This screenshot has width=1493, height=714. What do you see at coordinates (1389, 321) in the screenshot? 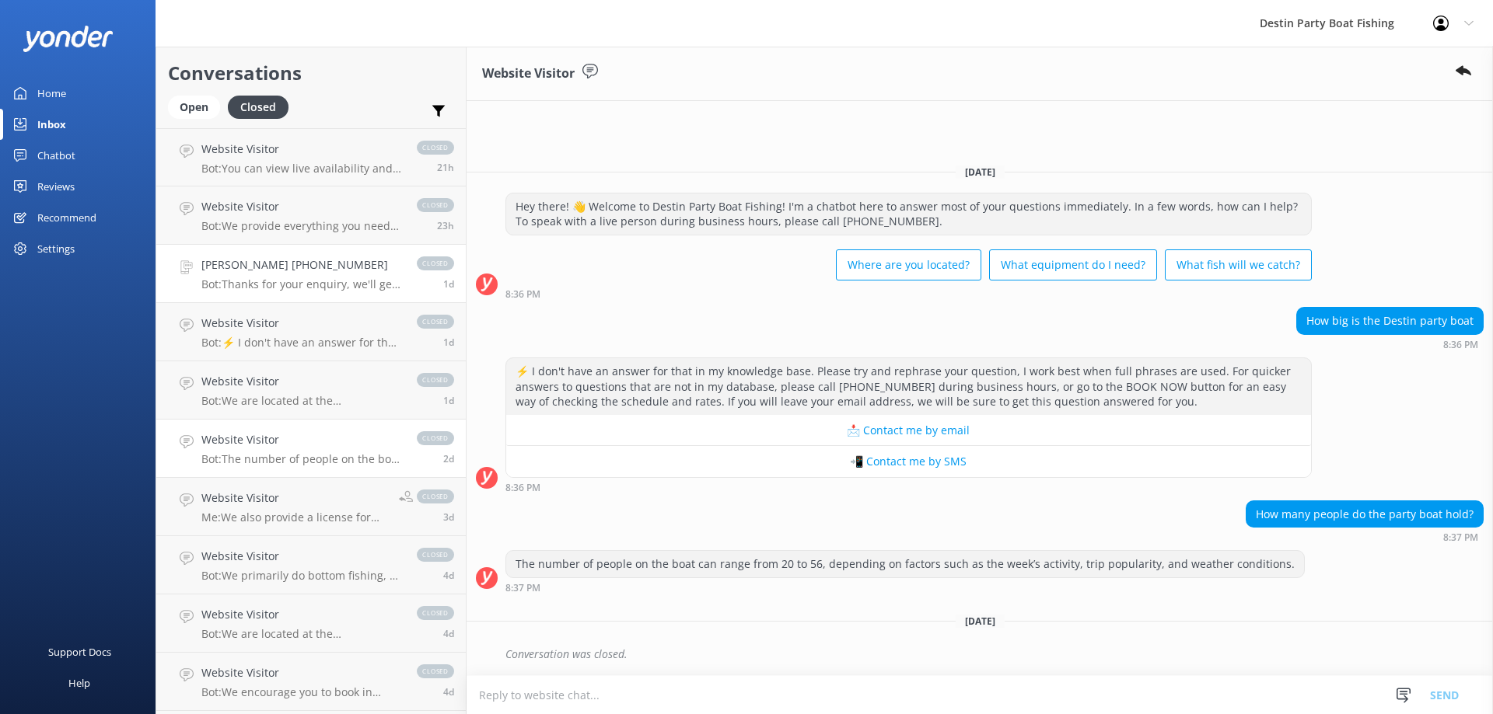
I see `div: How big is the Destin party boat` at bounding box center [1389, 321].